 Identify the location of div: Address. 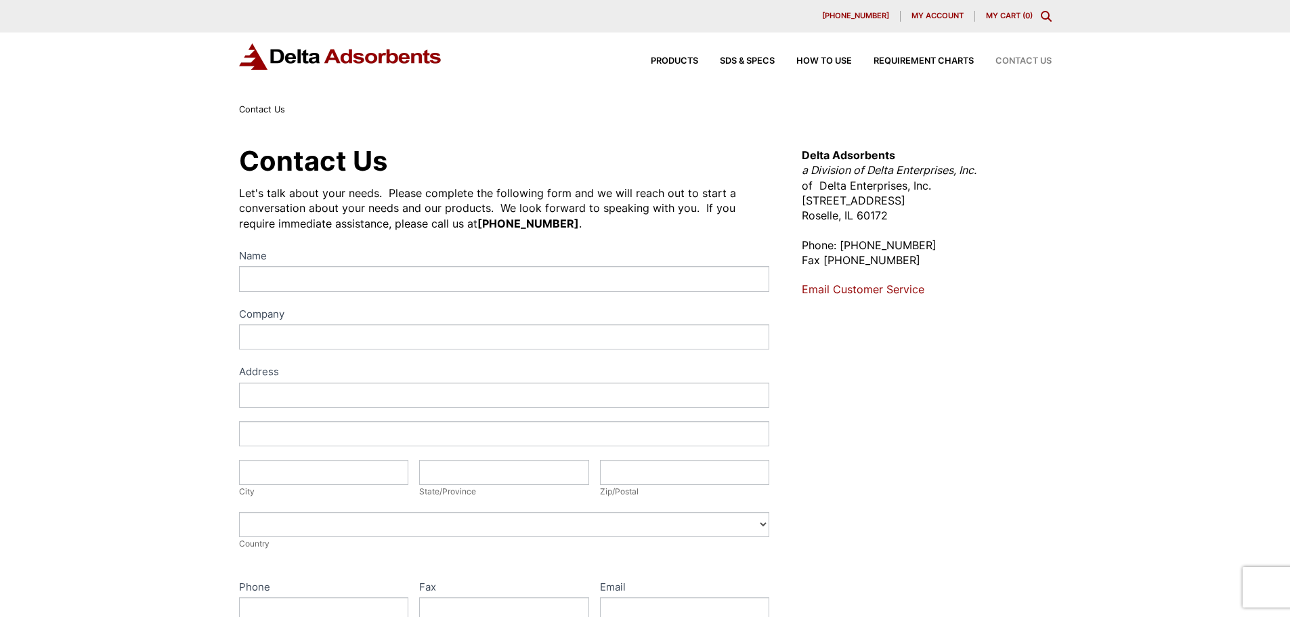
(505, 372).